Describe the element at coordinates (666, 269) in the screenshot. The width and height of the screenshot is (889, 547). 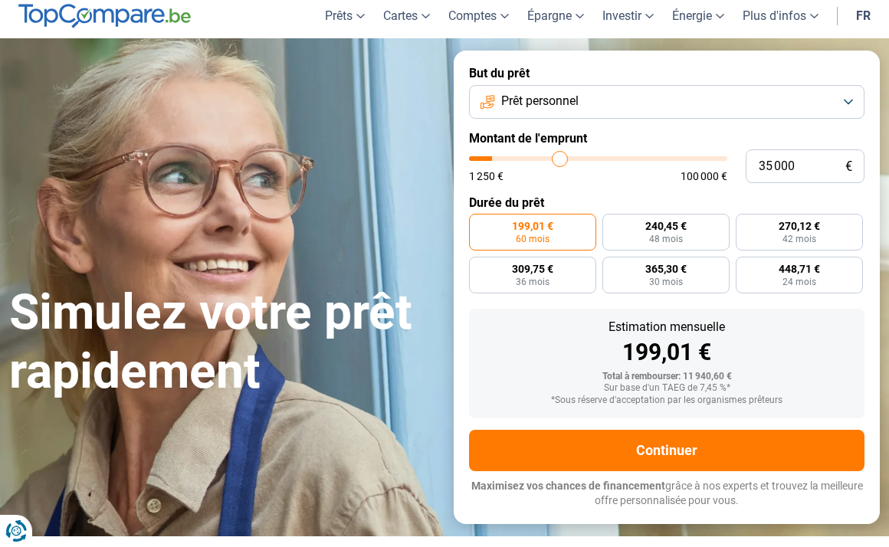
I see `span: 365,30 €` at that location.